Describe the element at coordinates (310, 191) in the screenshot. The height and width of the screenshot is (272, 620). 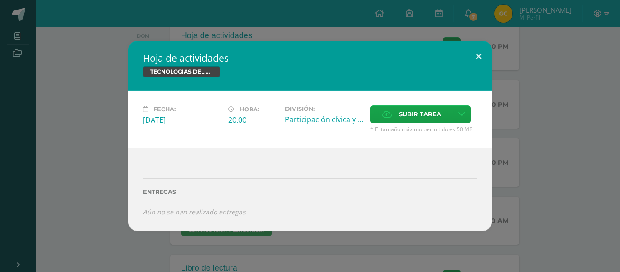
I see `label: Entregas` at that location.